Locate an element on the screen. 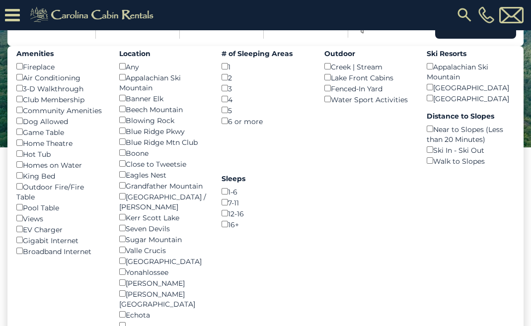 This screenshot has height=326, width=531. div: Club Membership is located at coordinates (60, 99).